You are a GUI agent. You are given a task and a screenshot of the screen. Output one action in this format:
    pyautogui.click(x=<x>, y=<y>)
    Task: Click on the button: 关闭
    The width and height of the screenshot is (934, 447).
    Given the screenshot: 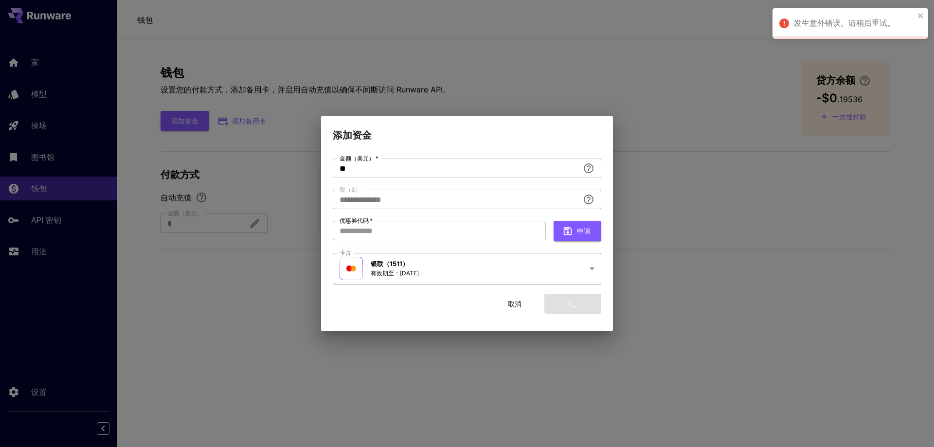 What is the action you would take?
    pyautogui.click(x=921, y=16)
    